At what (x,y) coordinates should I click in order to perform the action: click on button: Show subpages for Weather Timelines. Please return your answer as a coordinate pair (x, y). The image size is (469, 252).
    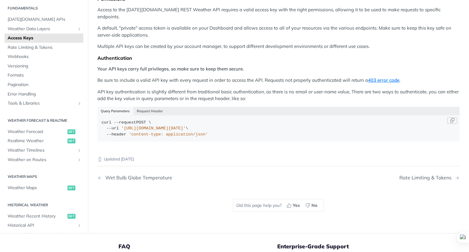
    Looking at the image, I should click on (79, 151).